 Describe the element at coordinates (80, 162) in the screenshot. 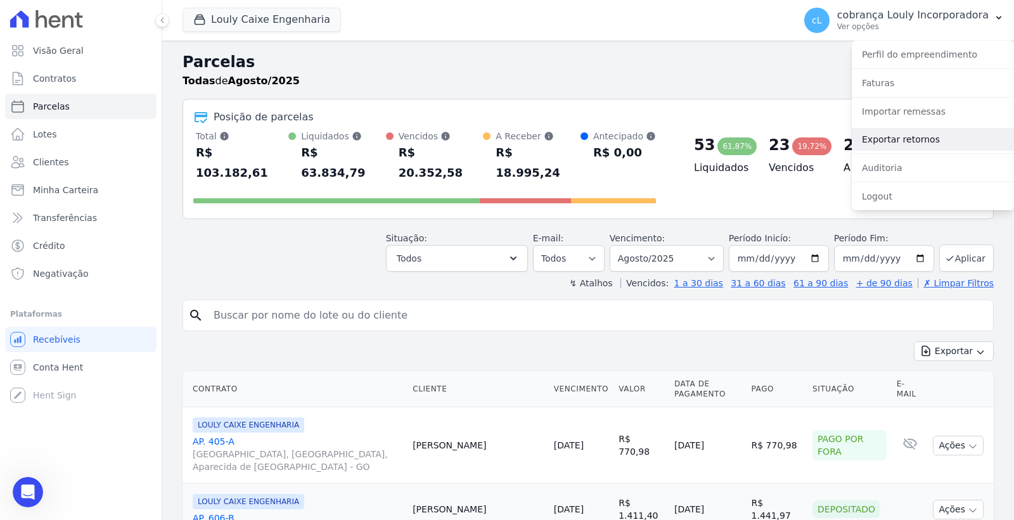

I see `a: Clientes` at that location.